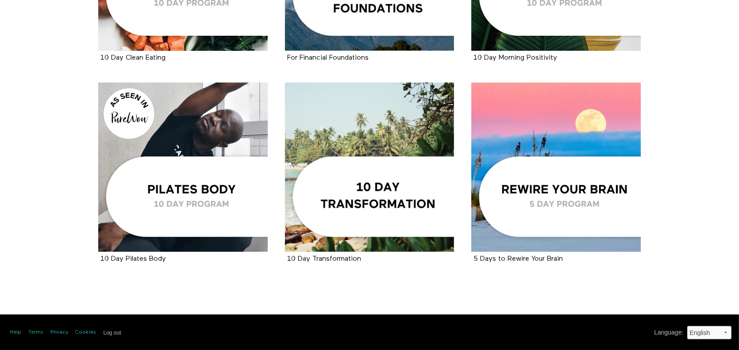  I want to click on strong: 10 Day Transformation, so click(324, 259).